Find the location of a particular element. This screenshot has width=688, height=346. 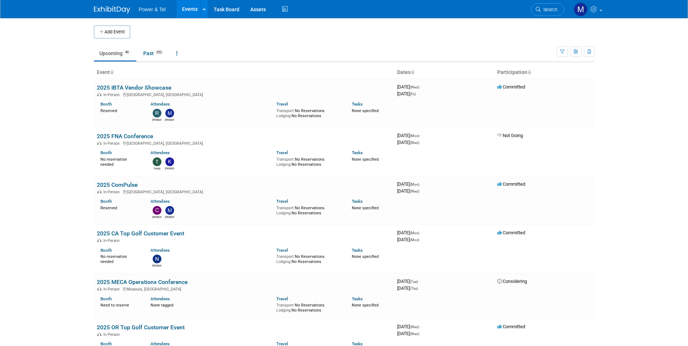

div: None tagged is located at coordinates (211, 305).